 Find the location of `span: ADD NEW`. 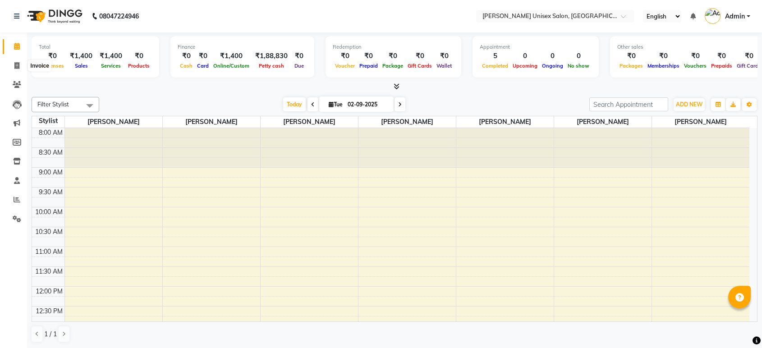

span: ADD NEW is located at coordinates (689, 104).